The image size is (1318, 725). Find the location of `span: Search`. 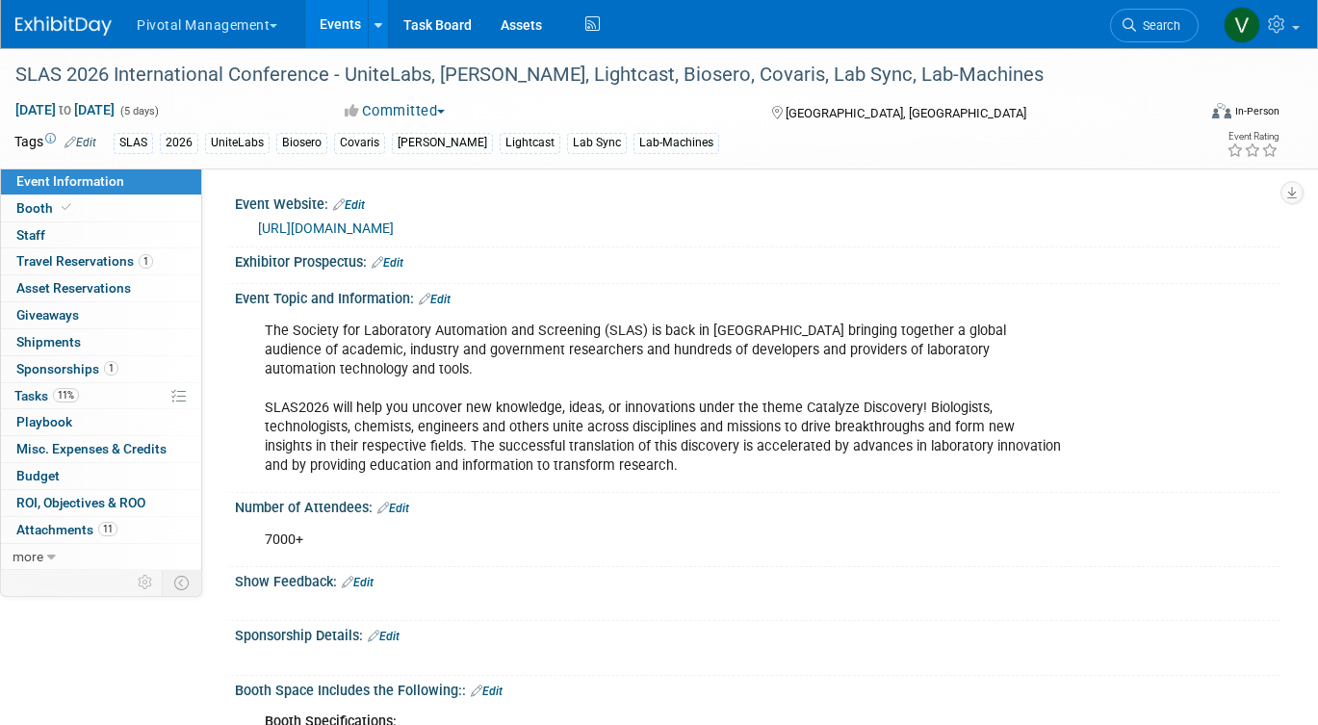

span: Search is located at coordinates (1158, 25).